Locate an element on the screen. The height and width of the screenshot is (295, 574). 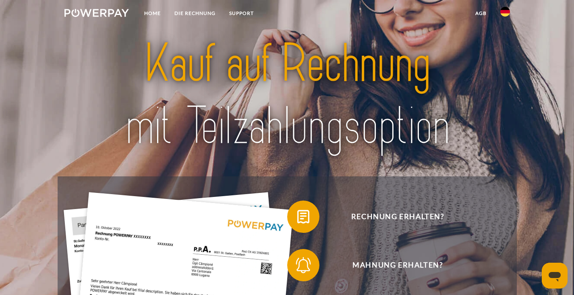
a: SUPPORT is located at coordinates (241, 13).